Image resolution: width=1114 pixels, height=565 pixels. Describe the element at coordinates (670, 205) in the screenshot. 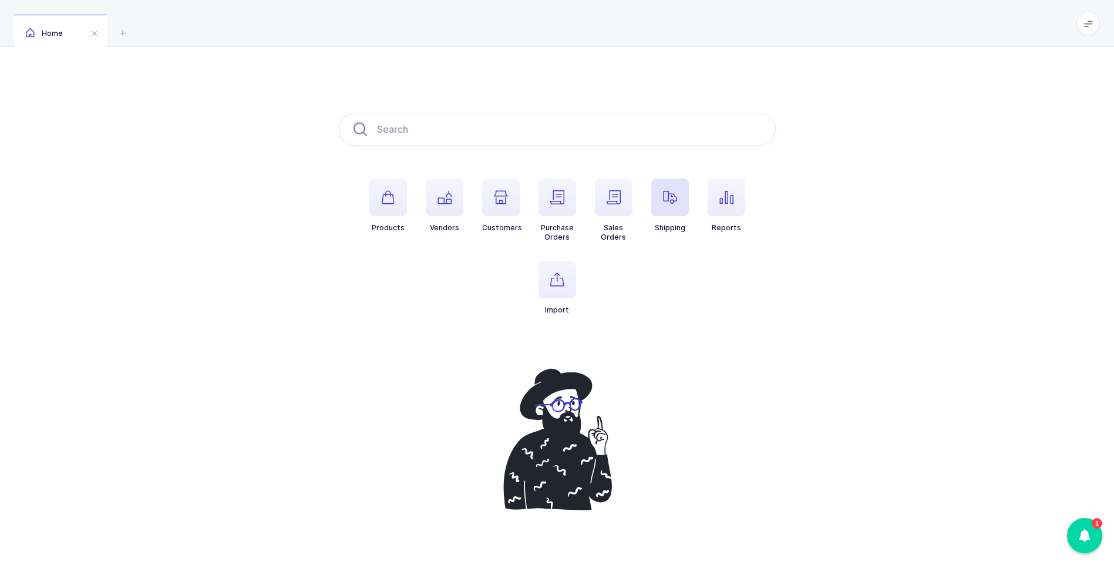

I see `button: Shipping` at that location.